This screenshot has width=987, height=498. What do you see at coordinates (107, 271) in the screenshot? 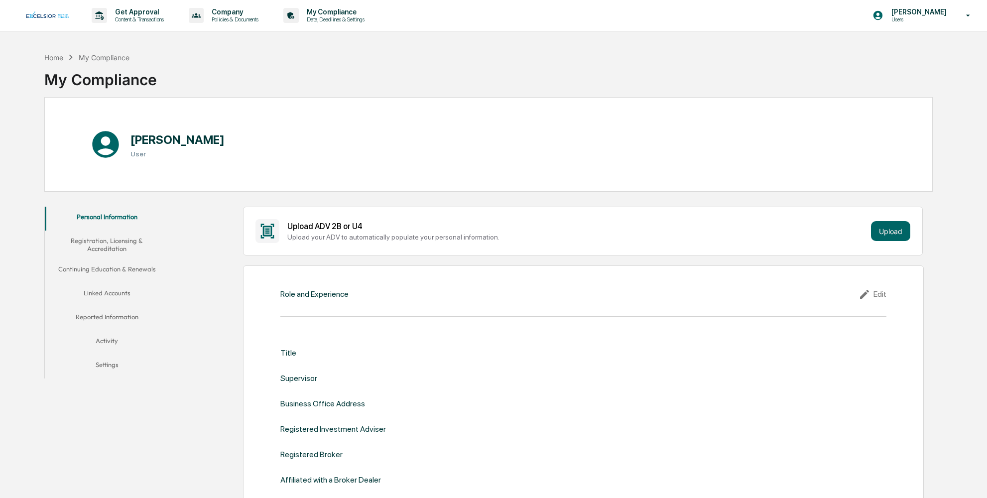
I see `button: Continuing Education & Renewals` at bounding box center [107, 271].